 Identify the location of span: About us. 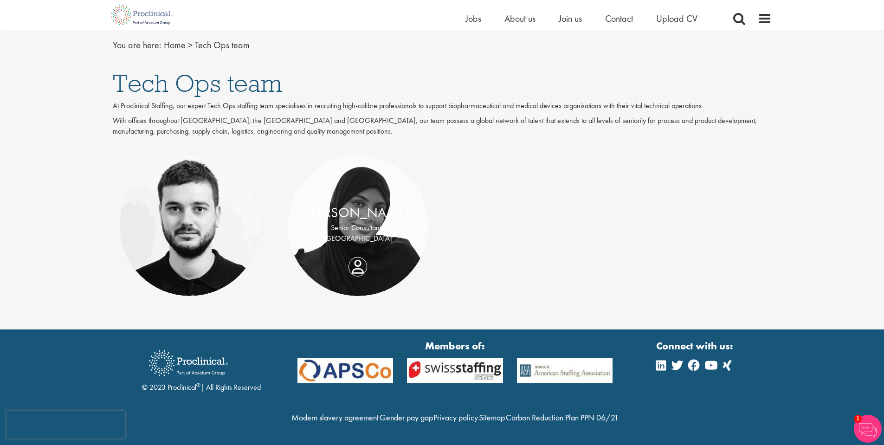
(520, 19).